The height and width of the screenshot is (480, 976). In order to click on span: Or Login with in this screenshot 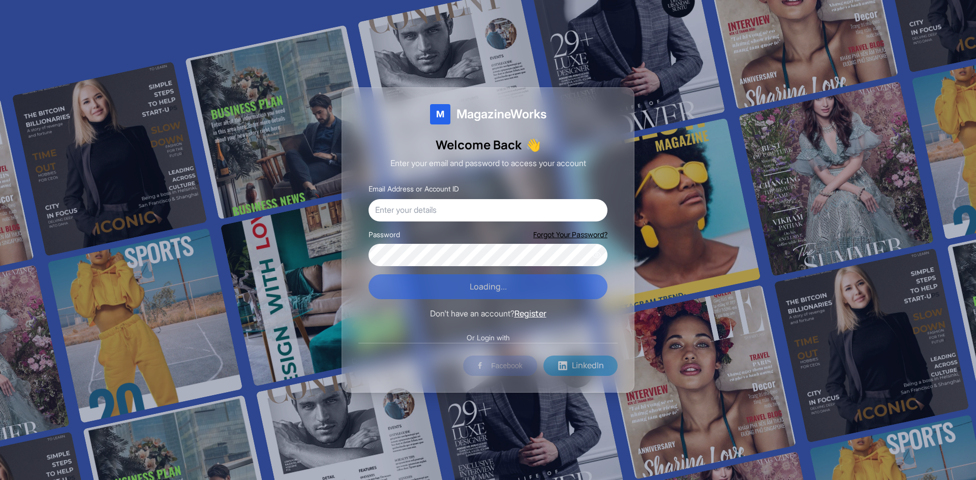, I will do `click(488, 338)`.